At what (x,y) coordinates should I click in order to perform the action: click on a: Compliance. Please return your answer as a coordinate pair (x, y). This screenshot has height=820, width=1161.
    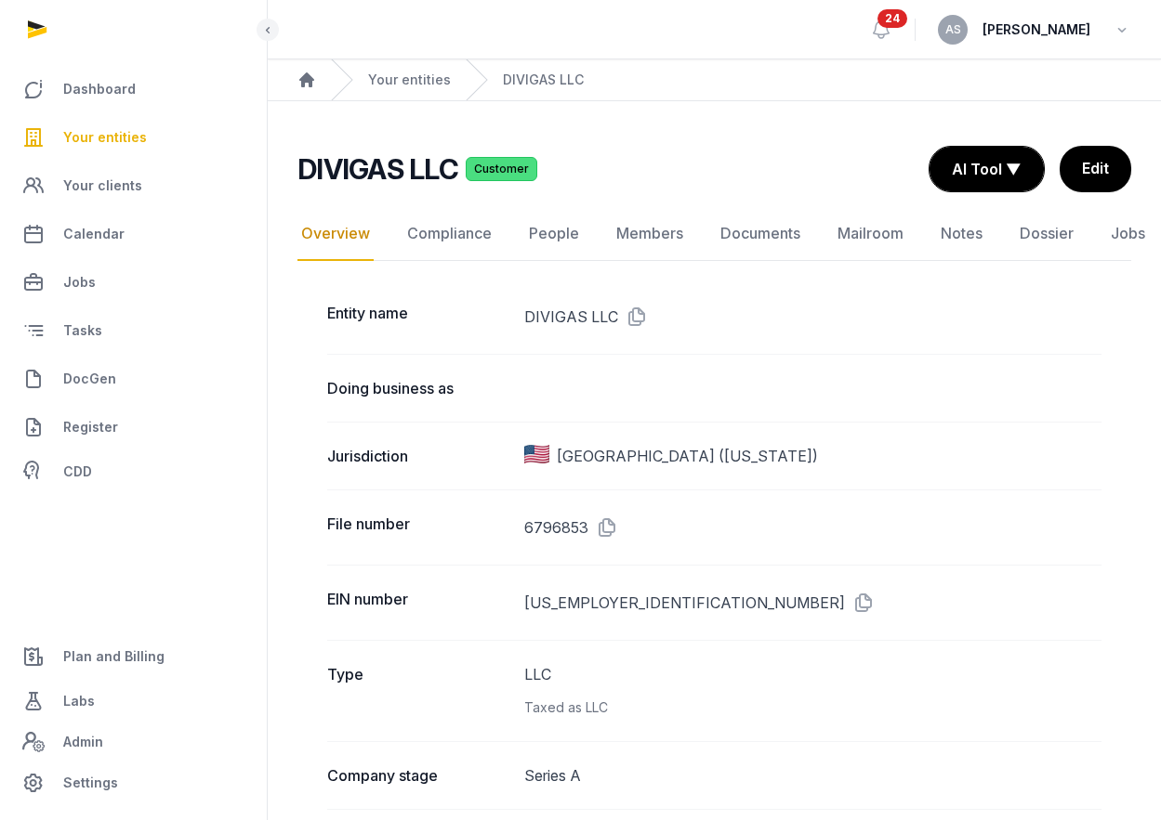
    Looking at the image, I should click on (449, 234).